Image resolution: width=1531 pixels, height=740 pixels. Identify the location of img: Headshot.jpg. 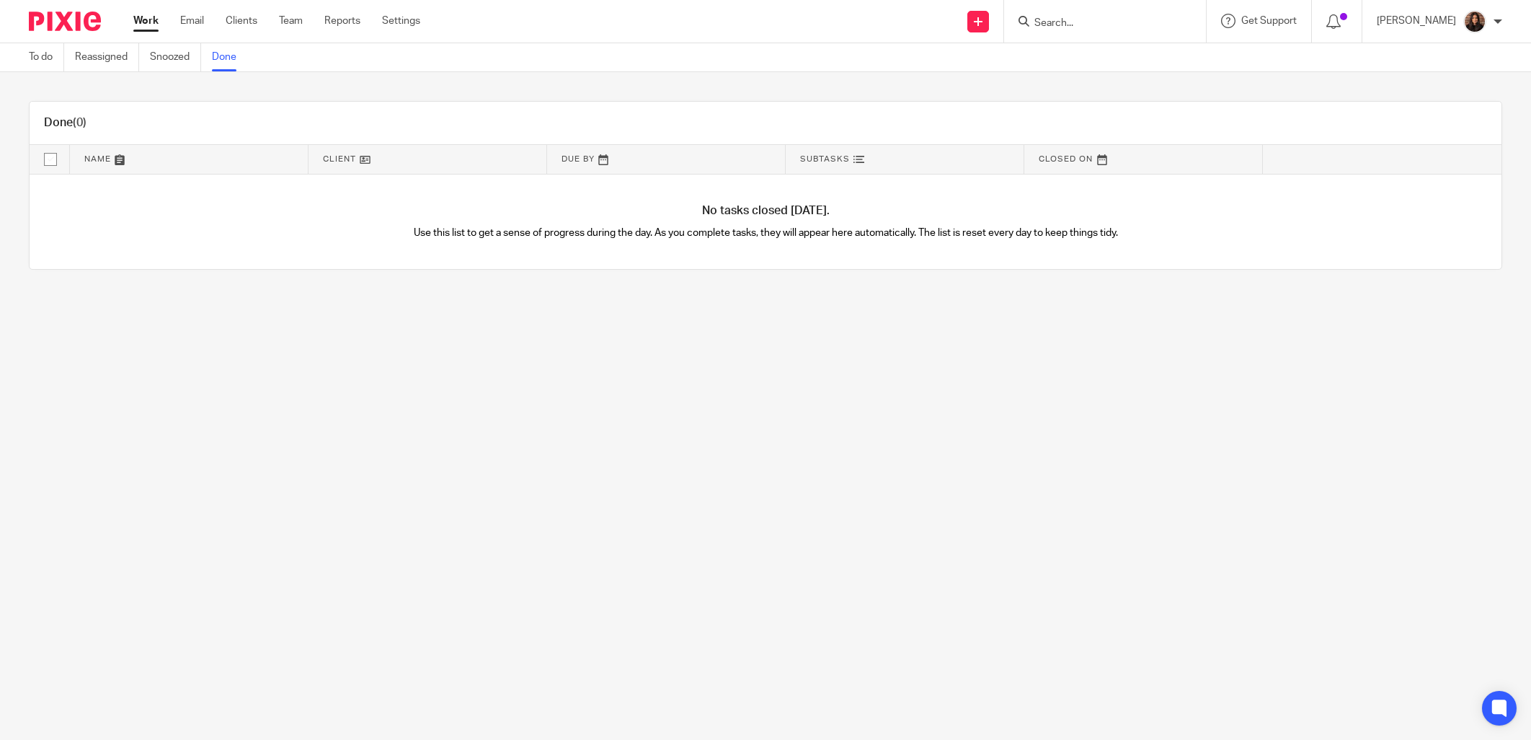
(1475, 22).